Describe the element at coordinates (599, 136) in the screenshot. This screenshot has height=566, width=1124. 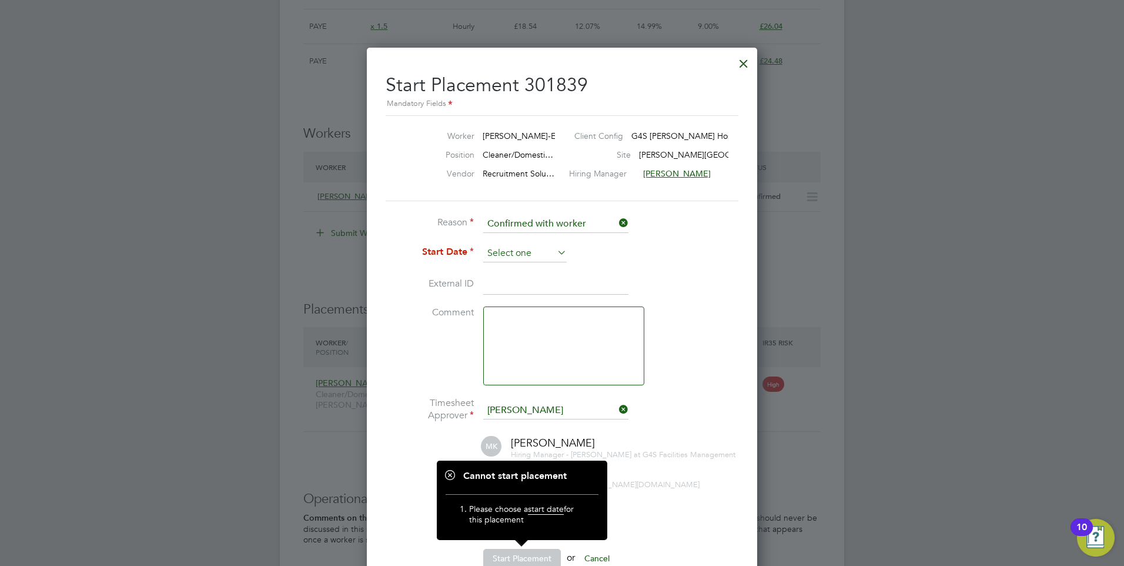
I see `label: Client Config` at that location.